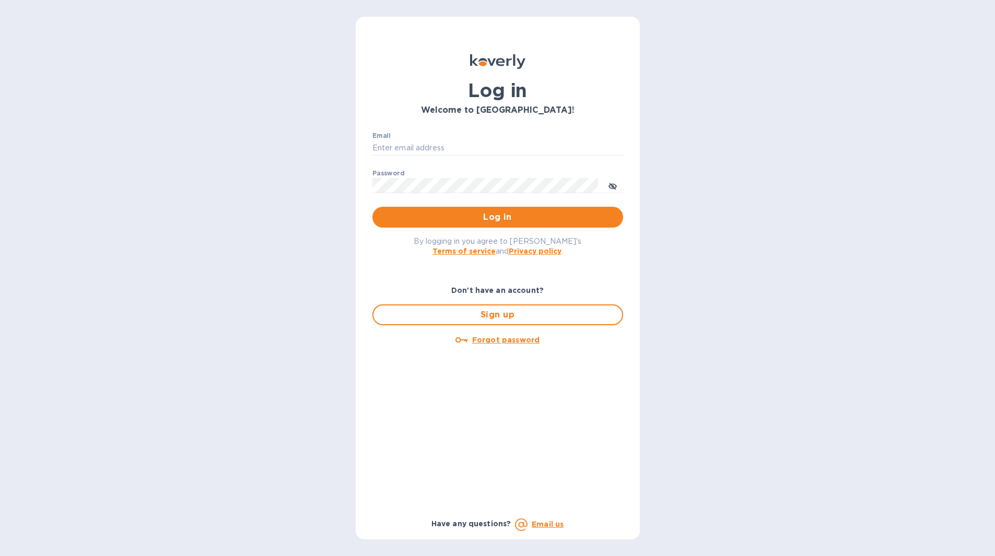 The width and height of the screenshot is (995, 556). I want to click on button: Sign up, so click(498, 315).